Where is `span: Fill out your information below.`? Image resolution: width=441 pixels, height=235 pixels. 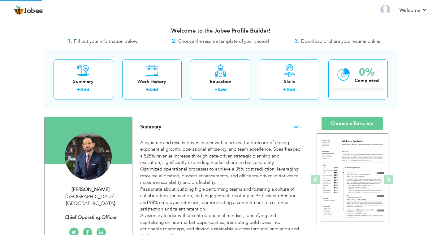 span: Fill out your information below. is located at coordinates (106, 41).